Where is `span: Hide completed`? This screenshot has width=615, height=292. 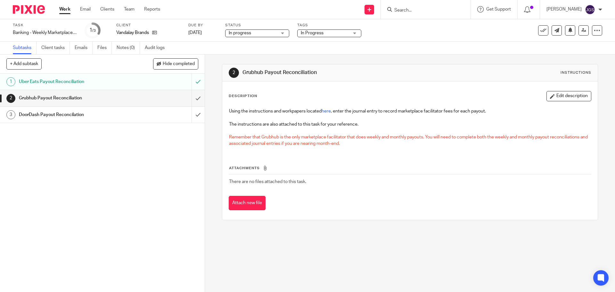
span: Hide completed is located at coordinates (179, 64).